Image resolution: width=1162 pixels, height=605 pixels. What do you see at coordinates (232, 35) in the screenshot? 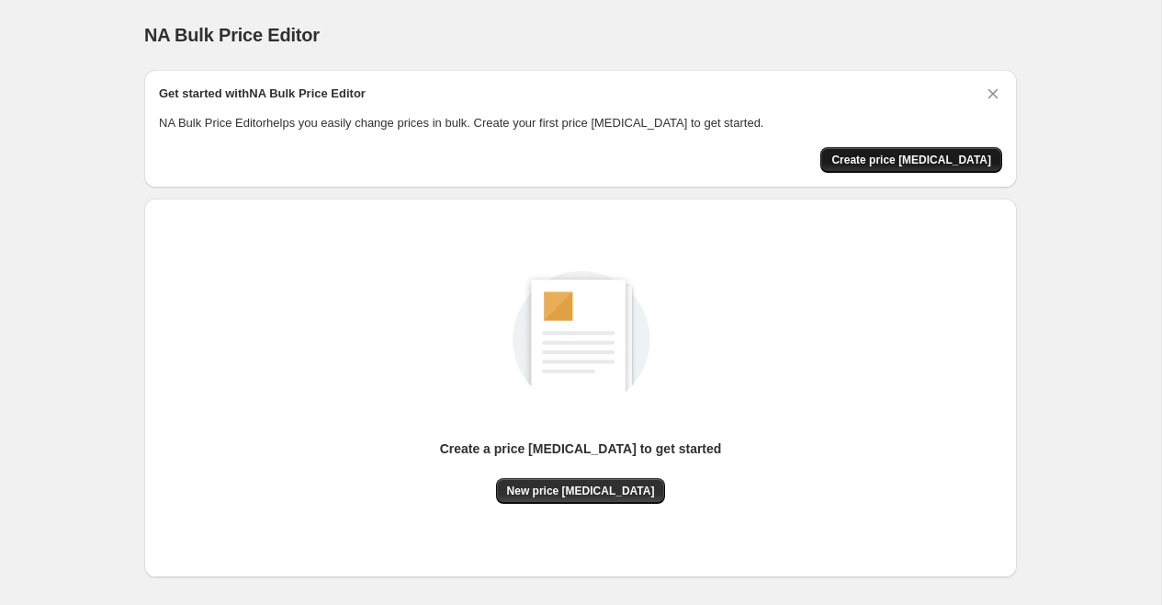
I see `span: NA Bulk Price Editor` at bounding box center [232, 35].